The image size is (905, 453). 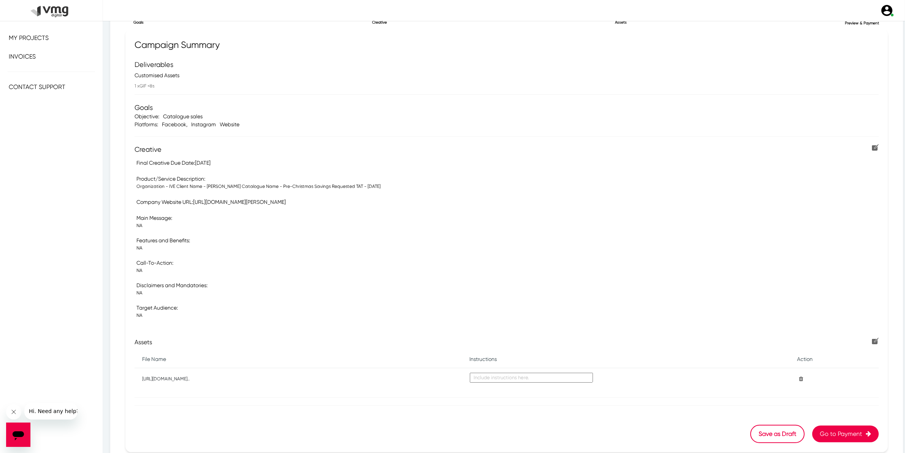 What do you see at coordinates (886, 10) in the screenshot?
I see `a: user` at bounding box center [886, 10].